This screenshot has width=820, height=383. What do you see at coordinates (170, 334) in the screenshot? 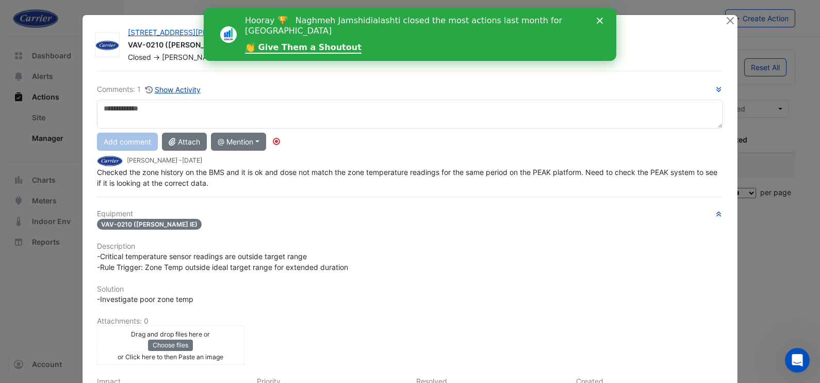
I see `small: Drag and drop files here or` at bounding box center [170, 334].